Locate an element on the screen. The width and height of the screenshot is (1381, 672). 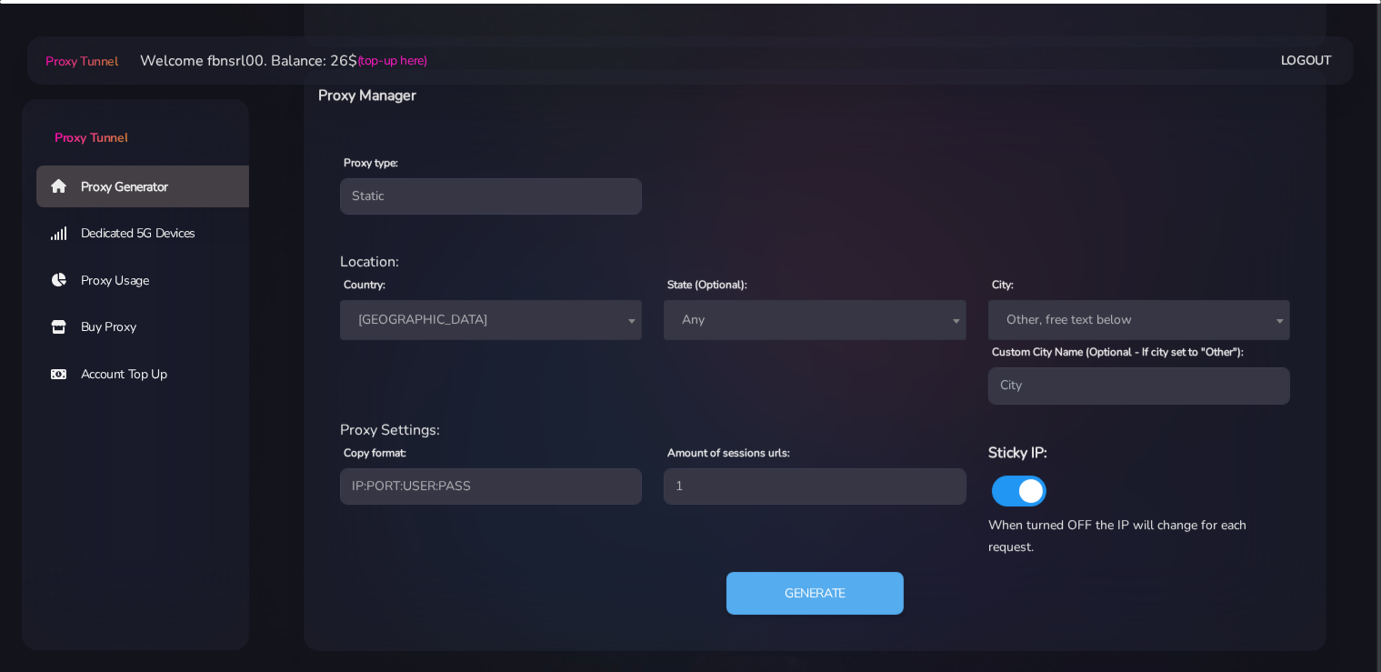
a: Logout is located at coordinates (1306, 60).